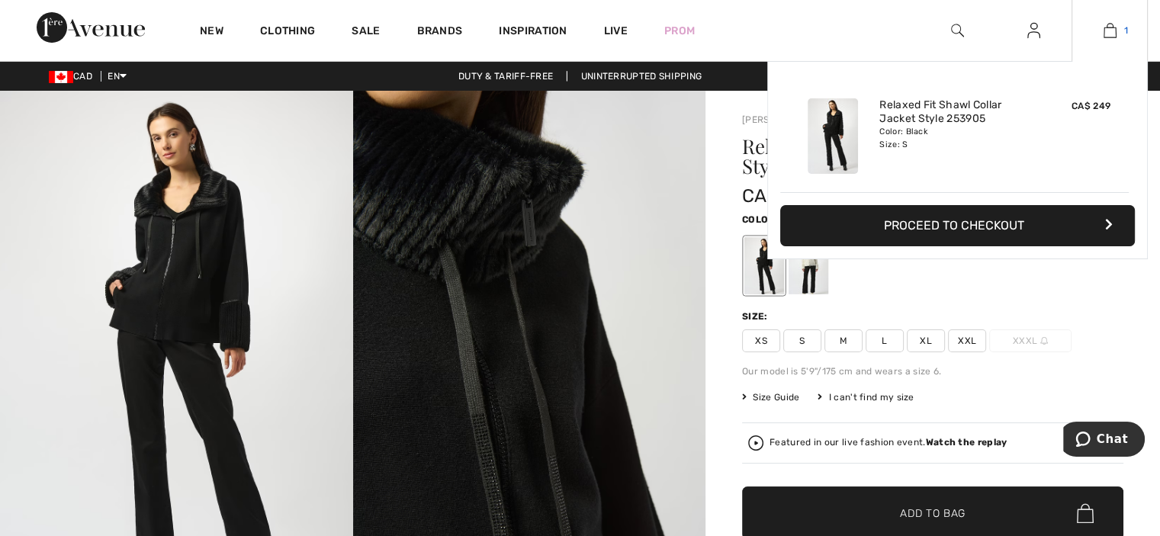 This screenshot has width=1160, height=536. I want to click on strong: Watch the replay, so click(967, 442).